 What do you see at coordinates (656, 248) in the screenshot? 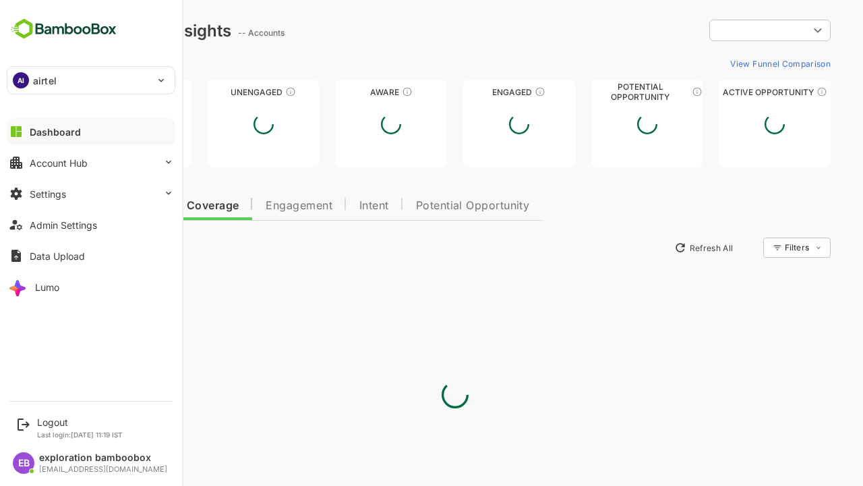
I see `button: Refresh All` at bounding box center [656, 248].